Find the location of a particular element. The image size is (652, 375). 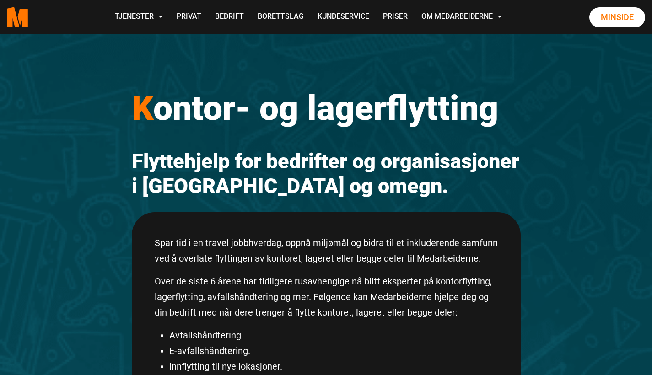

li: Avfallshåndtering. is located at coordinates (333, 335).